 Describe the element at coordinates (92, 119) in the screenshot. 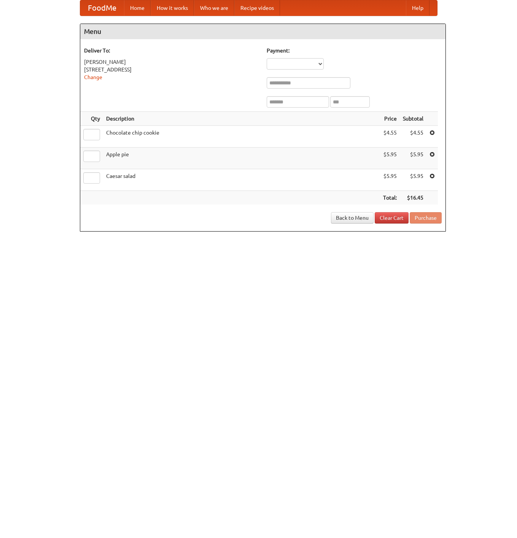

I see `th: Qty` at that location.